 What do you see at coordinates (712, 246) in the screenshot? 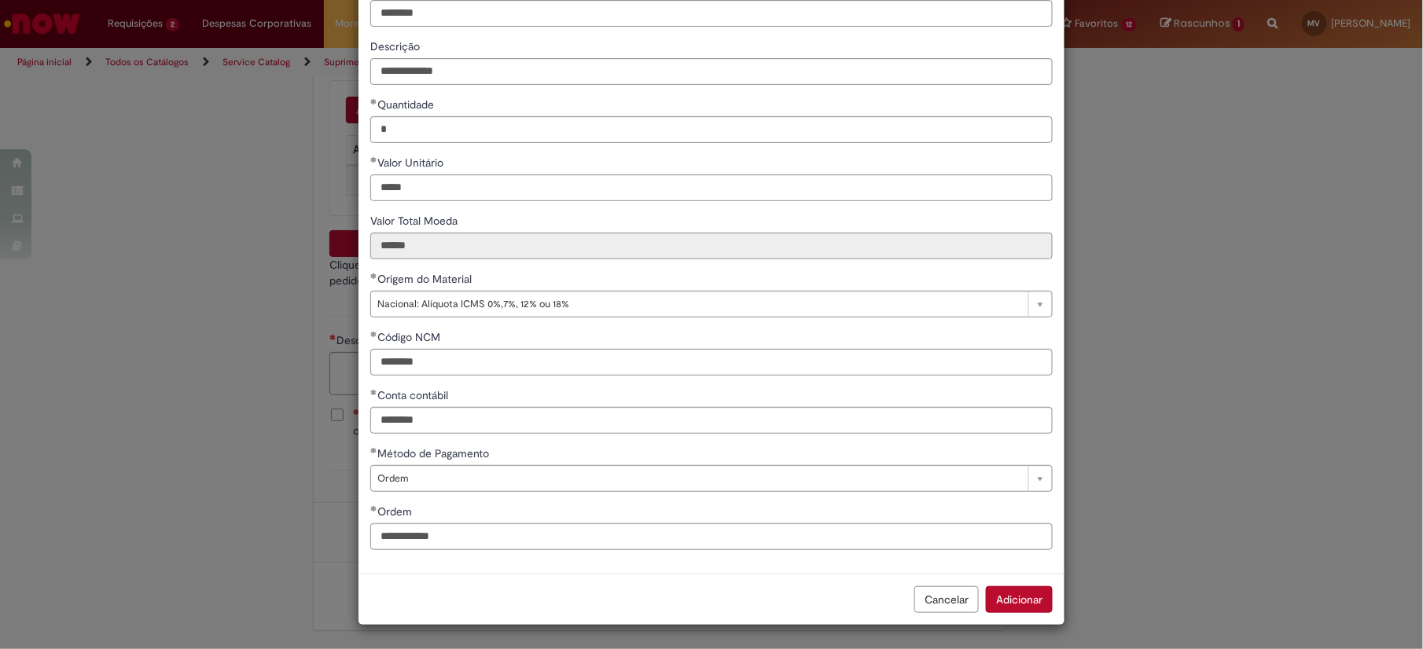
I see `input: Valor Total Moeda` at bounding box center [712, 246].